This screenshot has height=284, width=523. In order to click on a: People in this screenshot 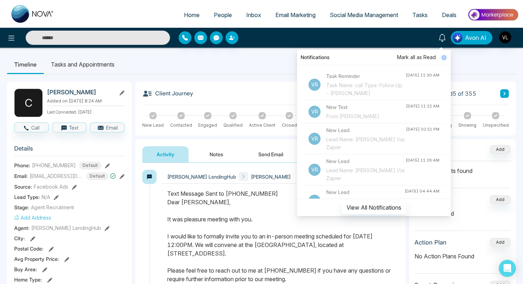, I will do `click(223, 15)`.